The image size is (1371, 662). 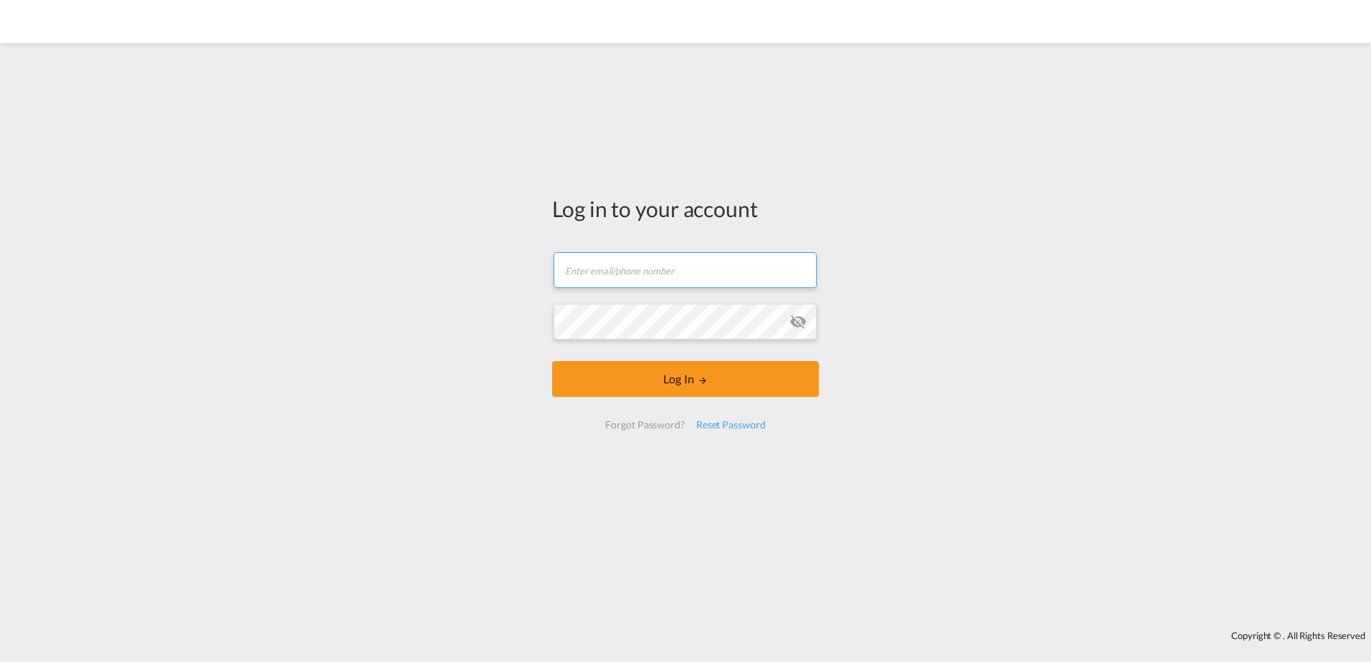 I want to click on input: Enter email/phone number, so click(x=685, y=270).